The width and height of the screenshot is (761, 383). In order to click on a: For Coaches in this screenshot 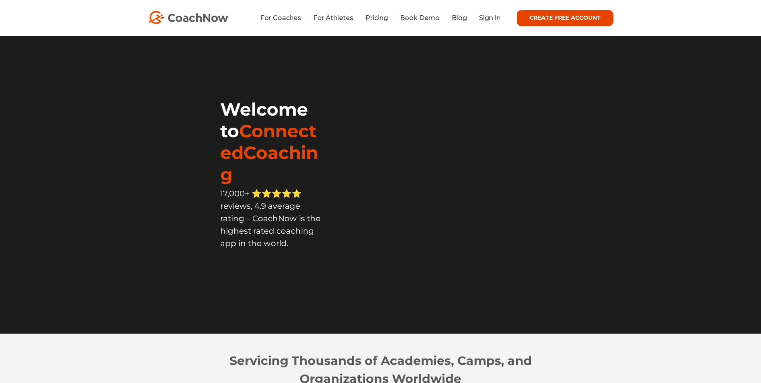, I will do `click(281, 18)`.